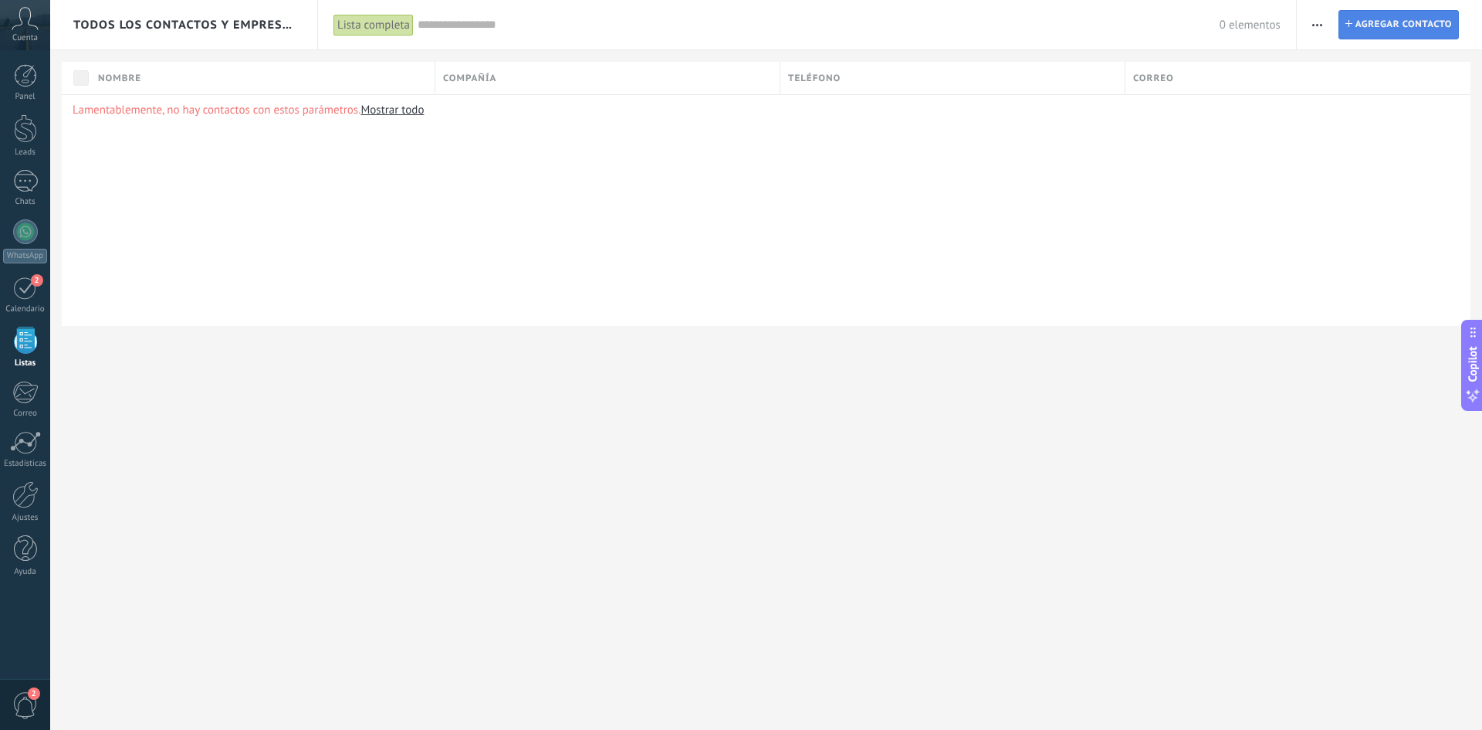 The height and width of the screenshot is (730, 1482). I want to click on div: Chats, so click(25, 202).